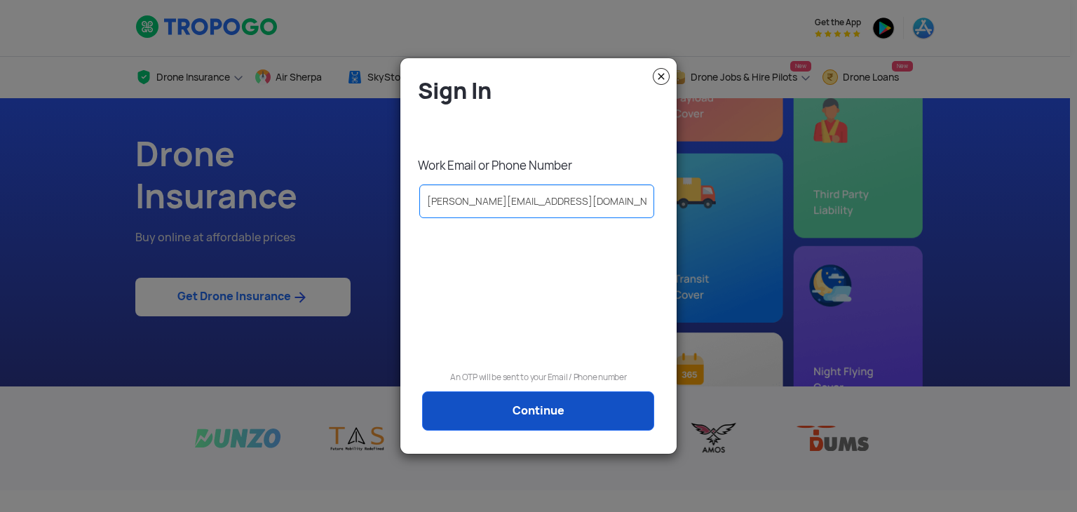 This screenshot has height=512, width=1077. What do you see at coordinates (538, 411) in the screenshot?
I see `a: Continue` at bounding box center [538, 411].